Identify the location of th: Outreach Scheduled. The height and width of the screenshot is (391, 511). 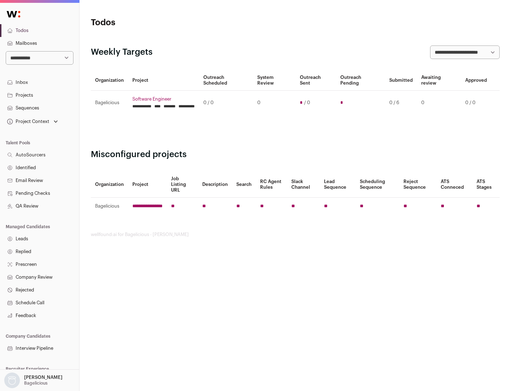
(226, 80).